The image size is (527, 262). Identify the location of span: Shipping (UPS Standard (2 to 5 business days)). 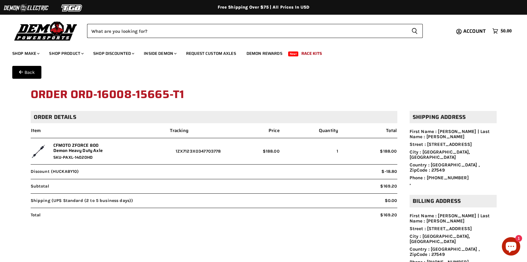
(185, 201).